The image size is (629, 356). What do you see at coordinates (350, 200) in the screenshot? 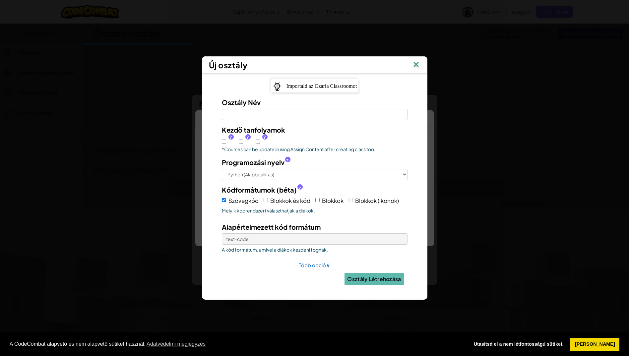
I see `input: Blokkok (ikonok)` at bounding box center [350, 200].